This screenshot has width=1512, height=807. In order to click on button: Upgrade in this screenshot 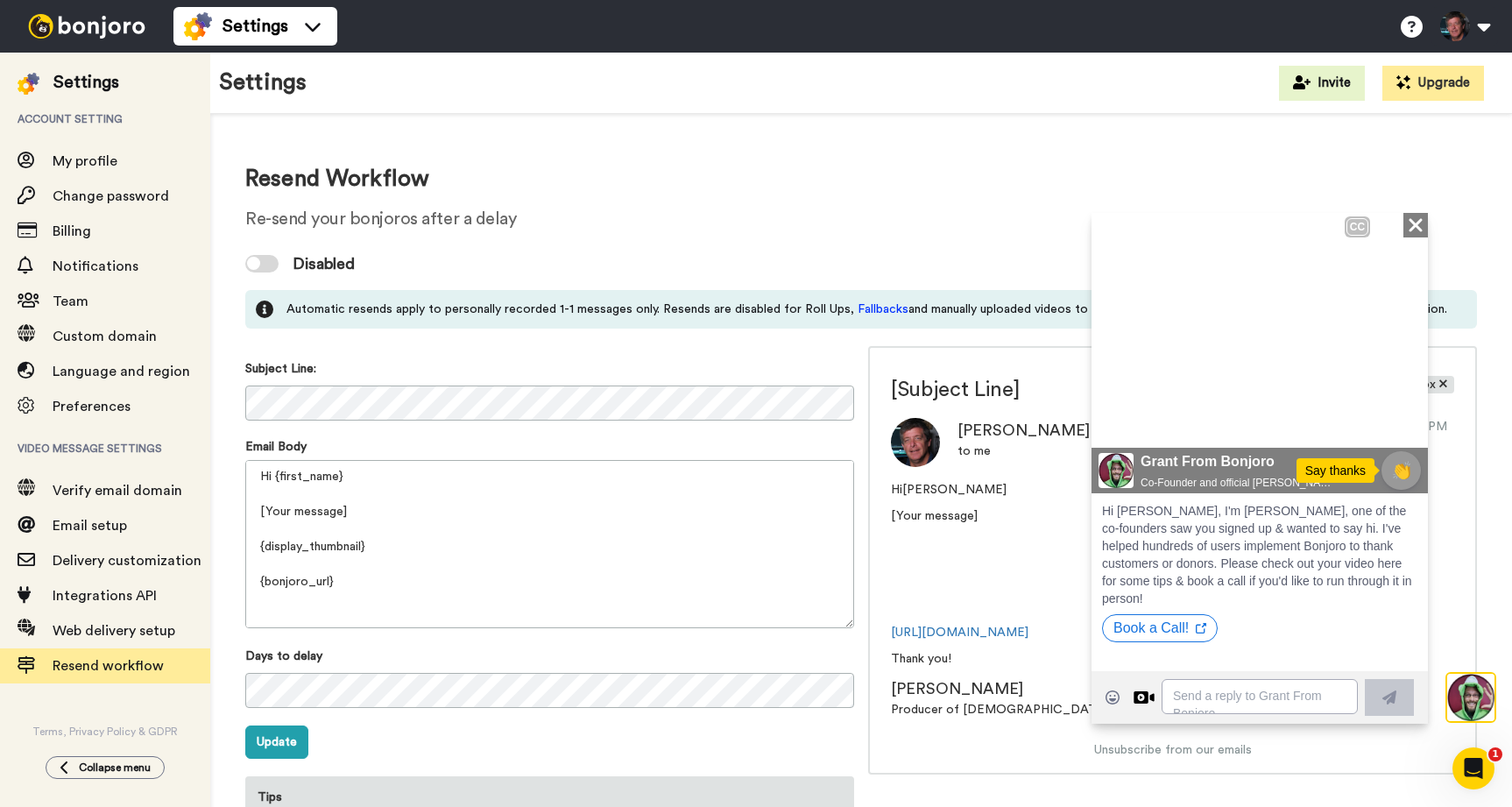, I will do `click(1434, 83)`.